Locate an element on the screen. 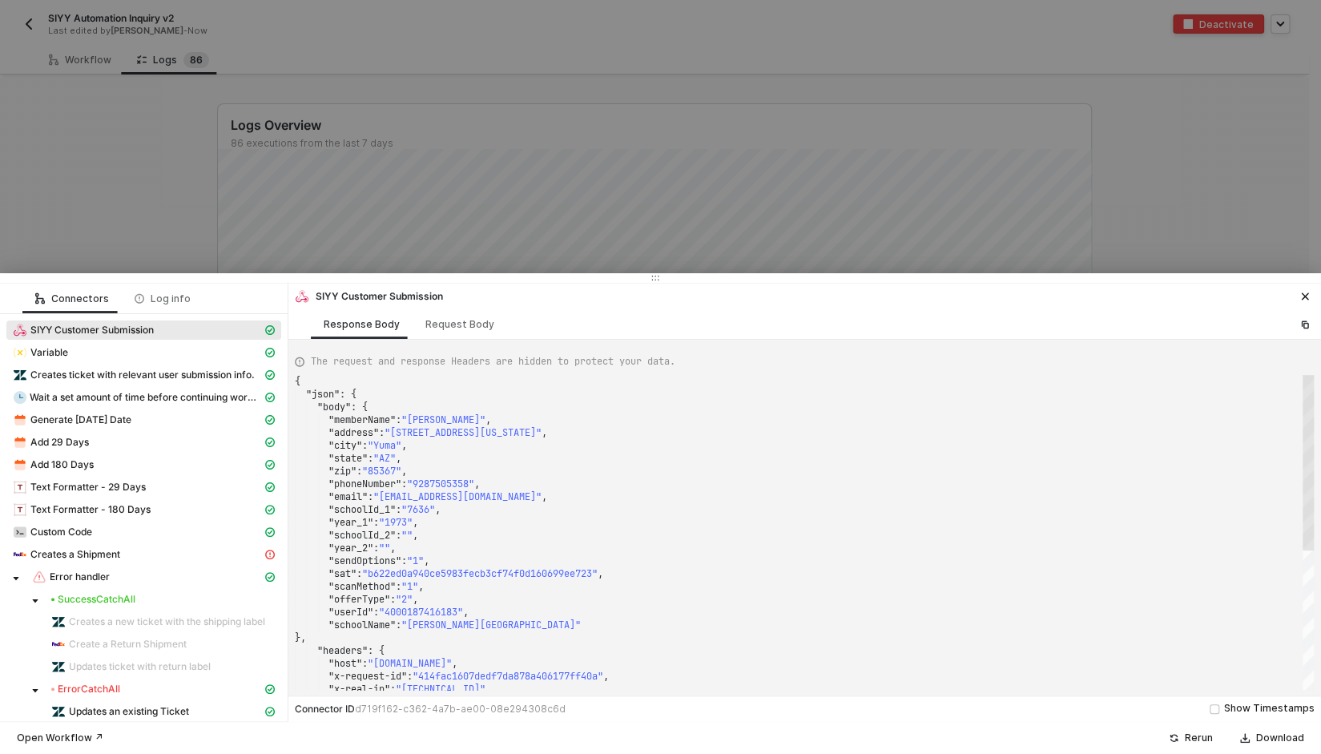 The height and width of the screenshot is (754, 1321). span: "2" is located at coordinates (404, 599).